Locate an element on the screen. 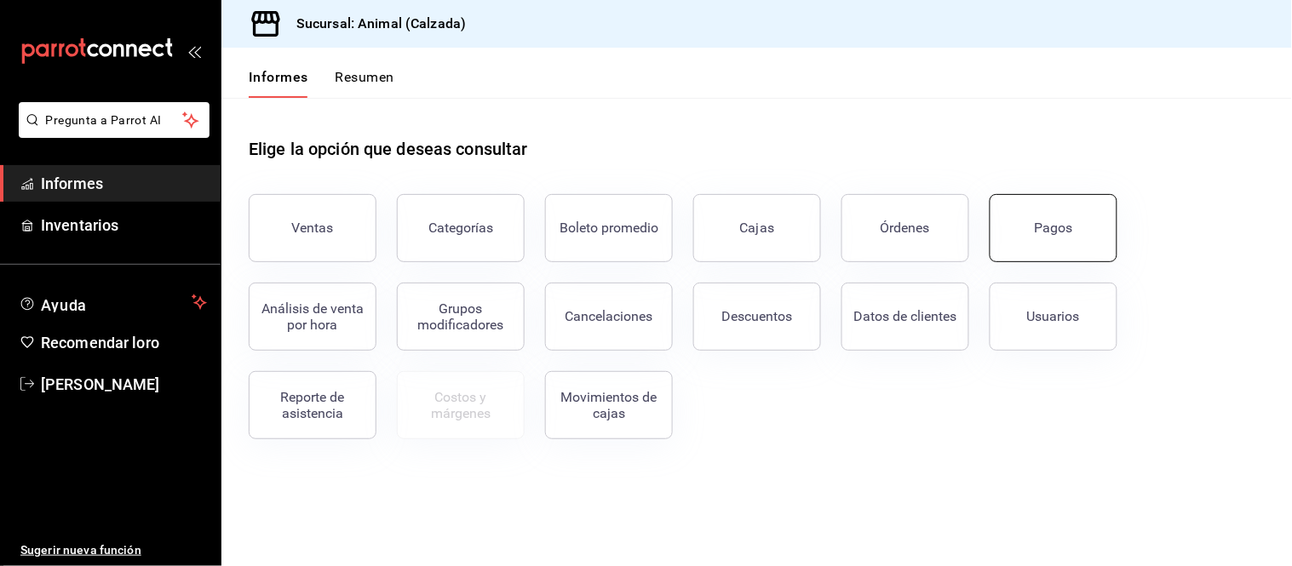 This screenshot has height=566, width=1292. font: Costos y márgenes is located at coordinates (461, 405).